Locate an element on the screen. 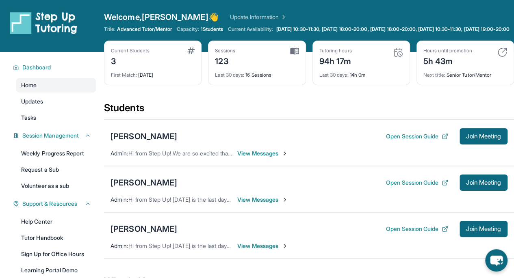 The image size is (514, 278). div: Sessions is located at coordinates (225, 51).